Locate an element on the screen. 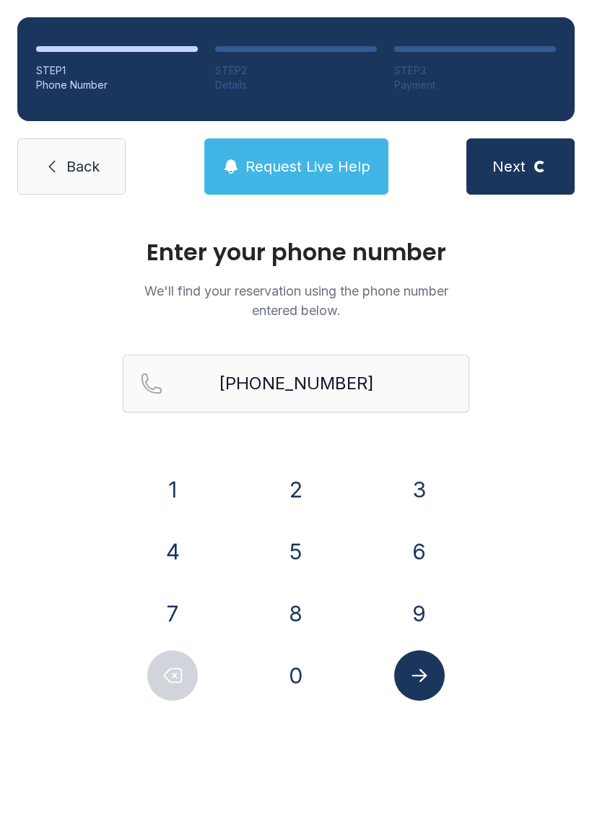 The height and width of the screenshot is (819, 592). span: Back is located at coordinates (83, 167).